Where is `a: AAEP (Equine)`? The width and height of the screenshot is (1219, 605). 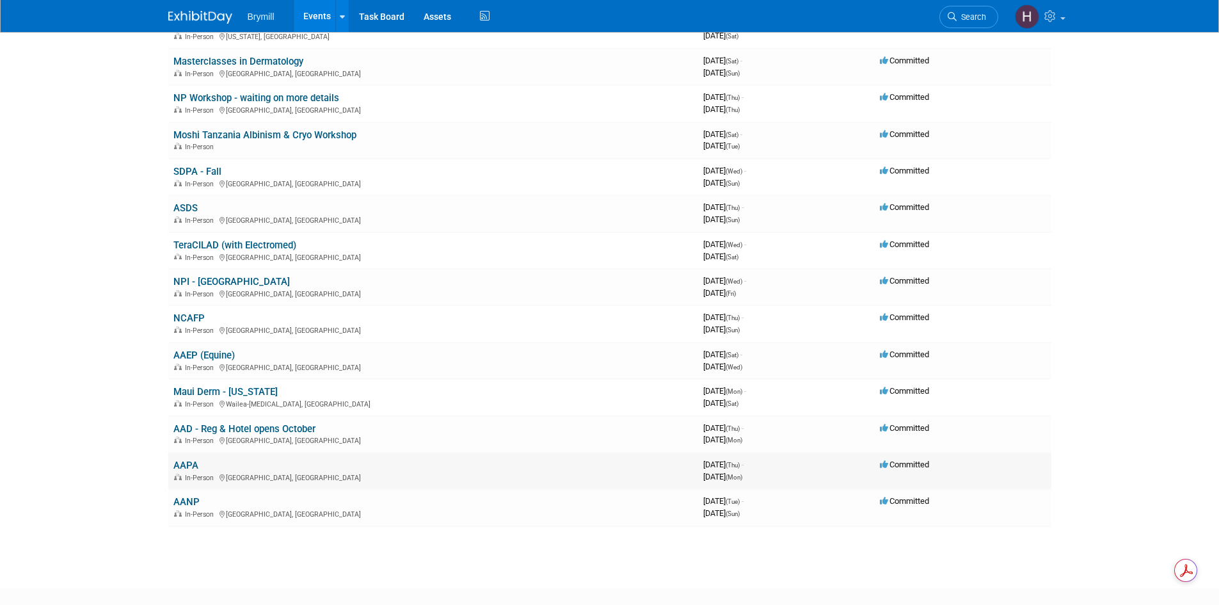 a: AAEP (Equine) is located at coordinates (204, 355).